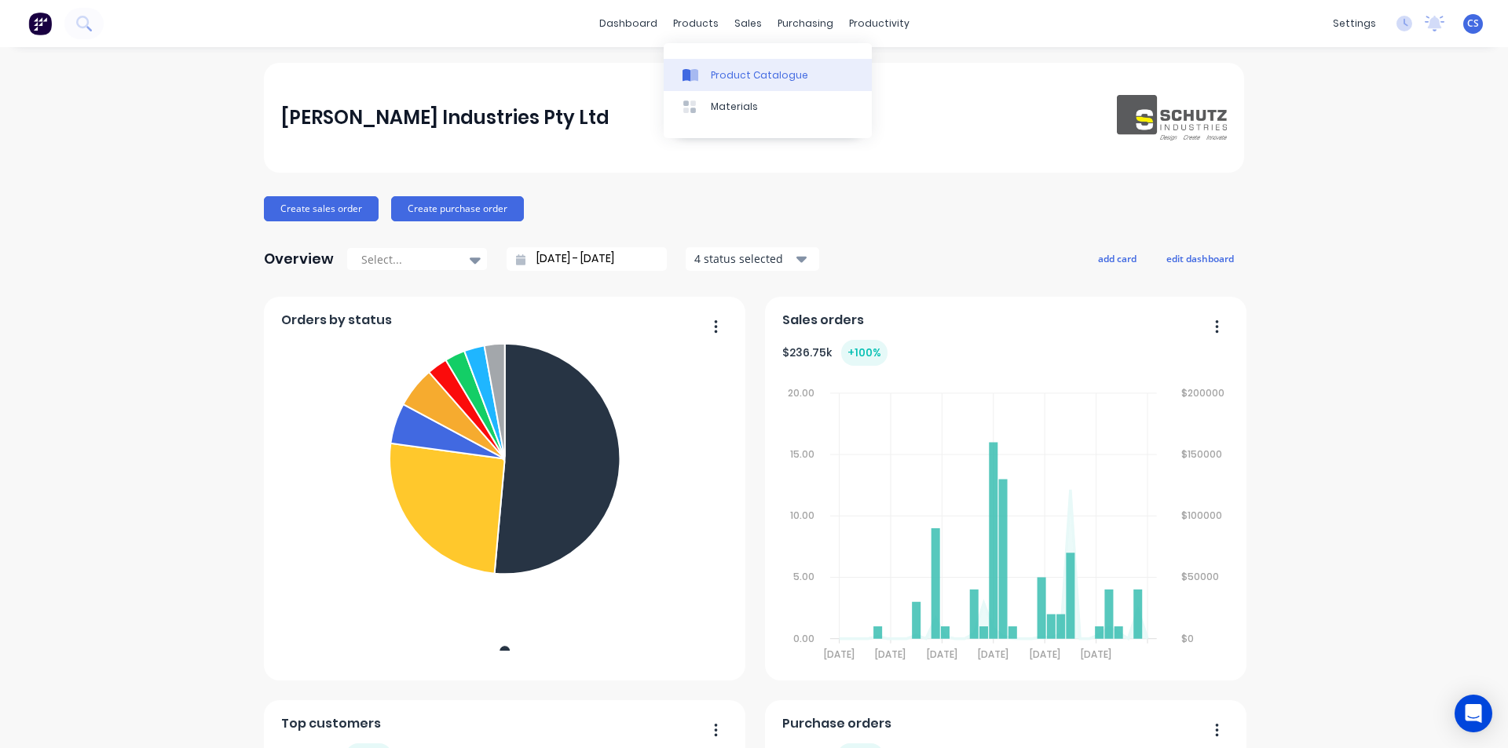 This screenshot has width=1508, height=748. Describe the element at coordinates (1200, 577) in the screenshot. I see `tspan: $50000` at that location.